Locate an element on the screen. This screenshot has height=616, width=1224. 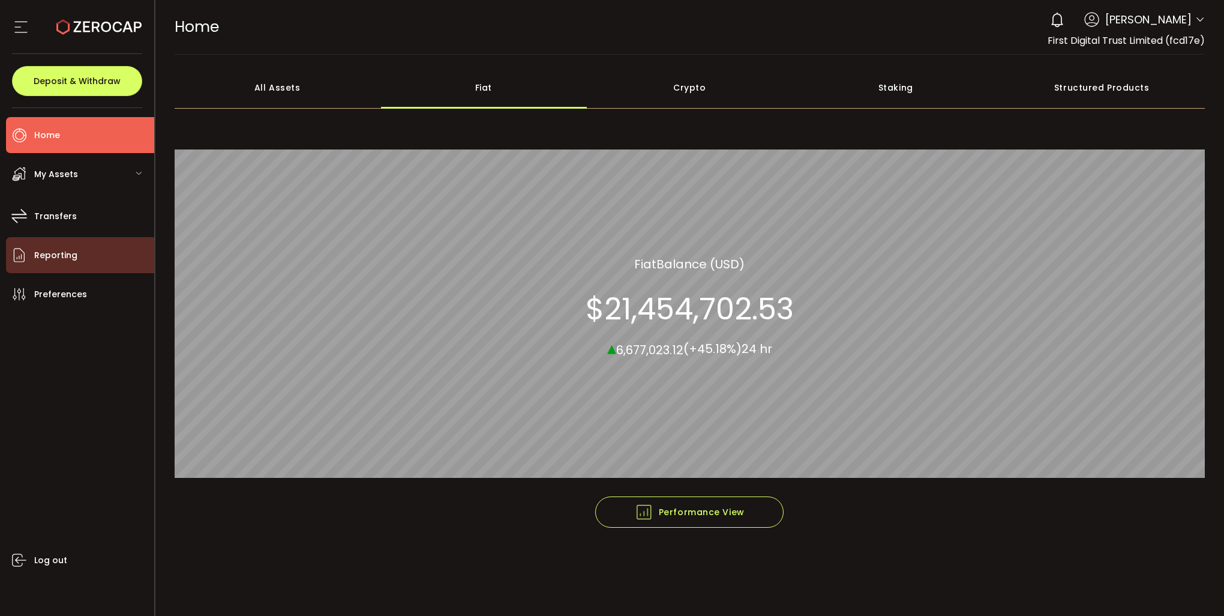
span: Log out is located at coordinates (50, 560).